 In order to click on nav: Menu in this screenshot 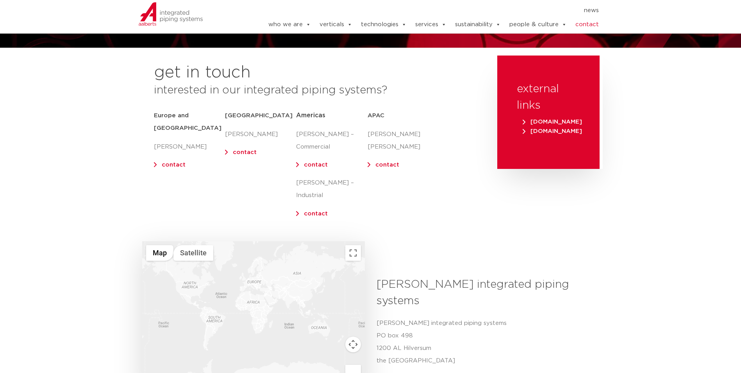, I will do `click(422, 11)`.